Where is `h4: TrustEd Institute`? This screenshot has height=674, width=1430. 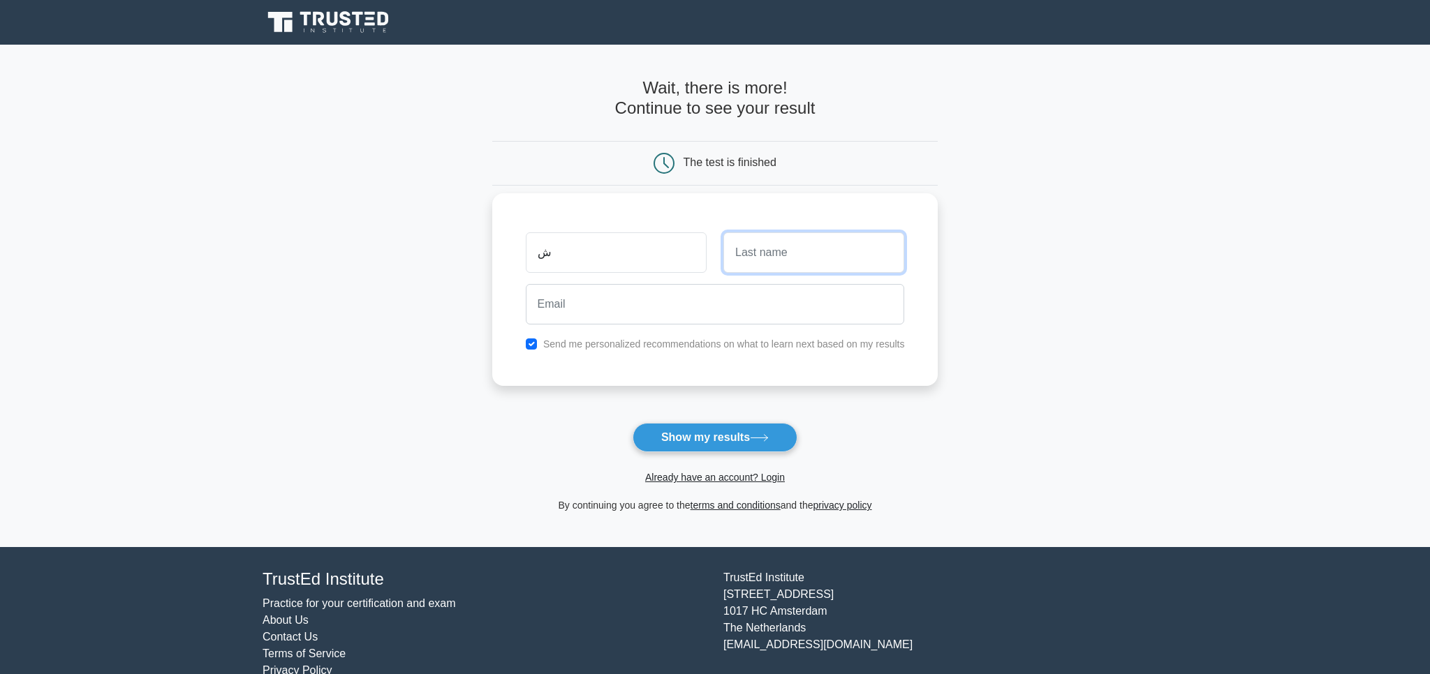
h4: TrustEd Institute is located at coordinates (484, 579).